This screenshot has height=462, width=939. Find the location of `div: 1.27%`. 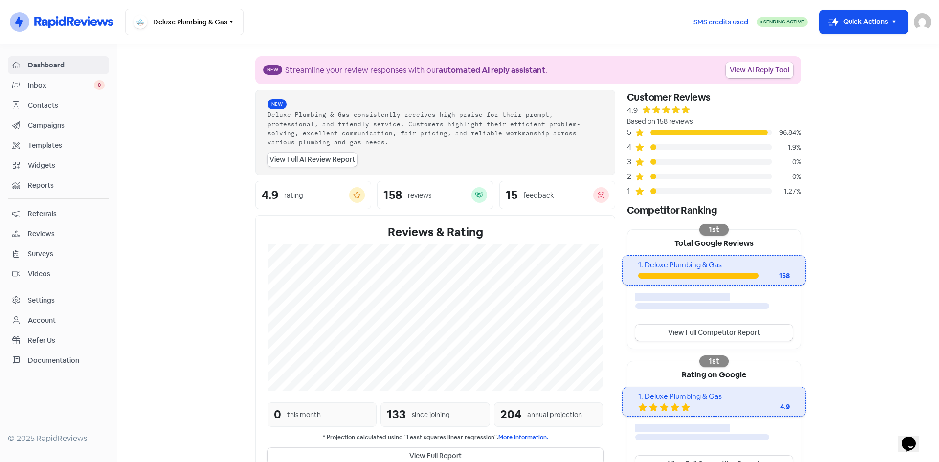

div: 1.27% is located at coordinates (787, 191).